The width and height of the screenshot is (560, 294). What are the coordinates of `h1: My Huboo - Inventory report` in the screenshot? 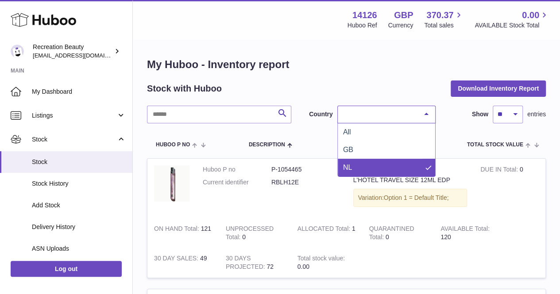 It's located at (346, 65).